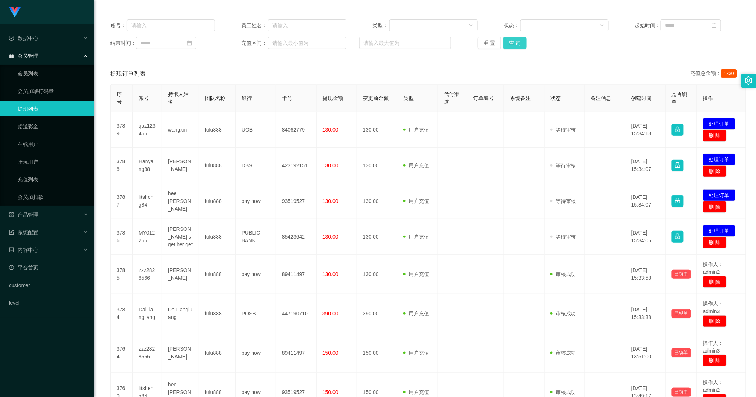  Describe the element at coordinates (123, 43) in the screenshot. I see `span: 结束时间：` at that location.